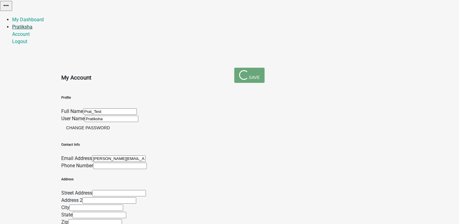 The width and height of the screenshot is (459, 224). What do you see at coordinates (28, 19) in the screenshot?
I see `a: My Dashboard` at bounding box center [28, 19].